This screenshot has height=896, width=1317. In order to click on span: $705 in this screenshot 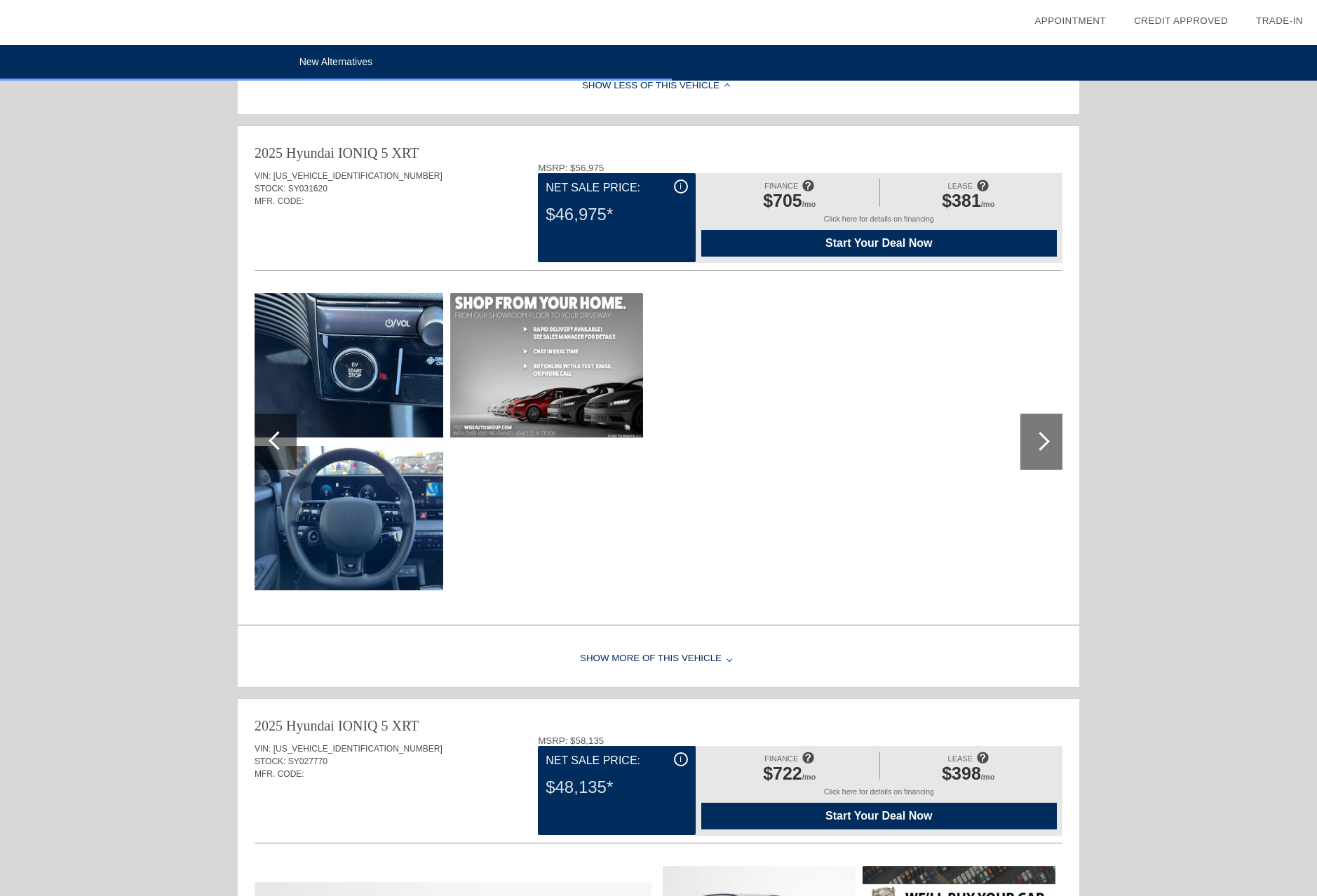, I will do `click(783, 201)`.